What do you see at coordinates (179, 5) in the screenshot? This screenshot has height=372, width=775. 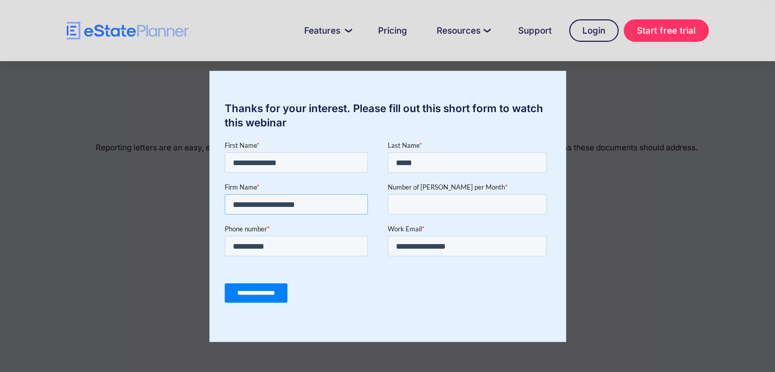 I see `span: Last Name` at bounding box center [179, 5].